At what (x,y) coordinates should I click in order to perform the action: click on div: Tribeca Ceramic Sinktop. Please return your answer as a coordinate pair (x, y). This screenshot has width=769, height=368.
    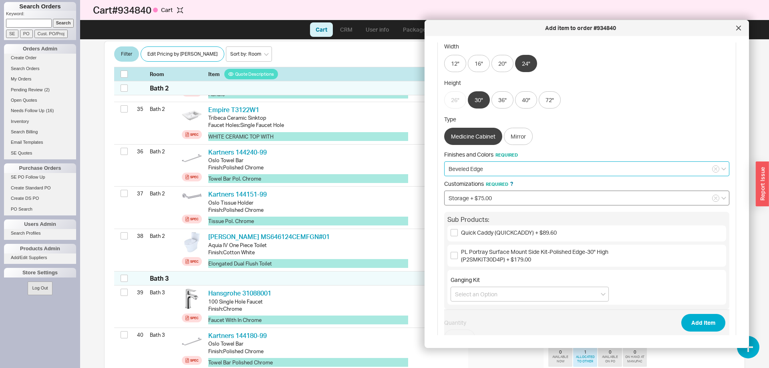
    Looking at the image, I should click on (313, 118).